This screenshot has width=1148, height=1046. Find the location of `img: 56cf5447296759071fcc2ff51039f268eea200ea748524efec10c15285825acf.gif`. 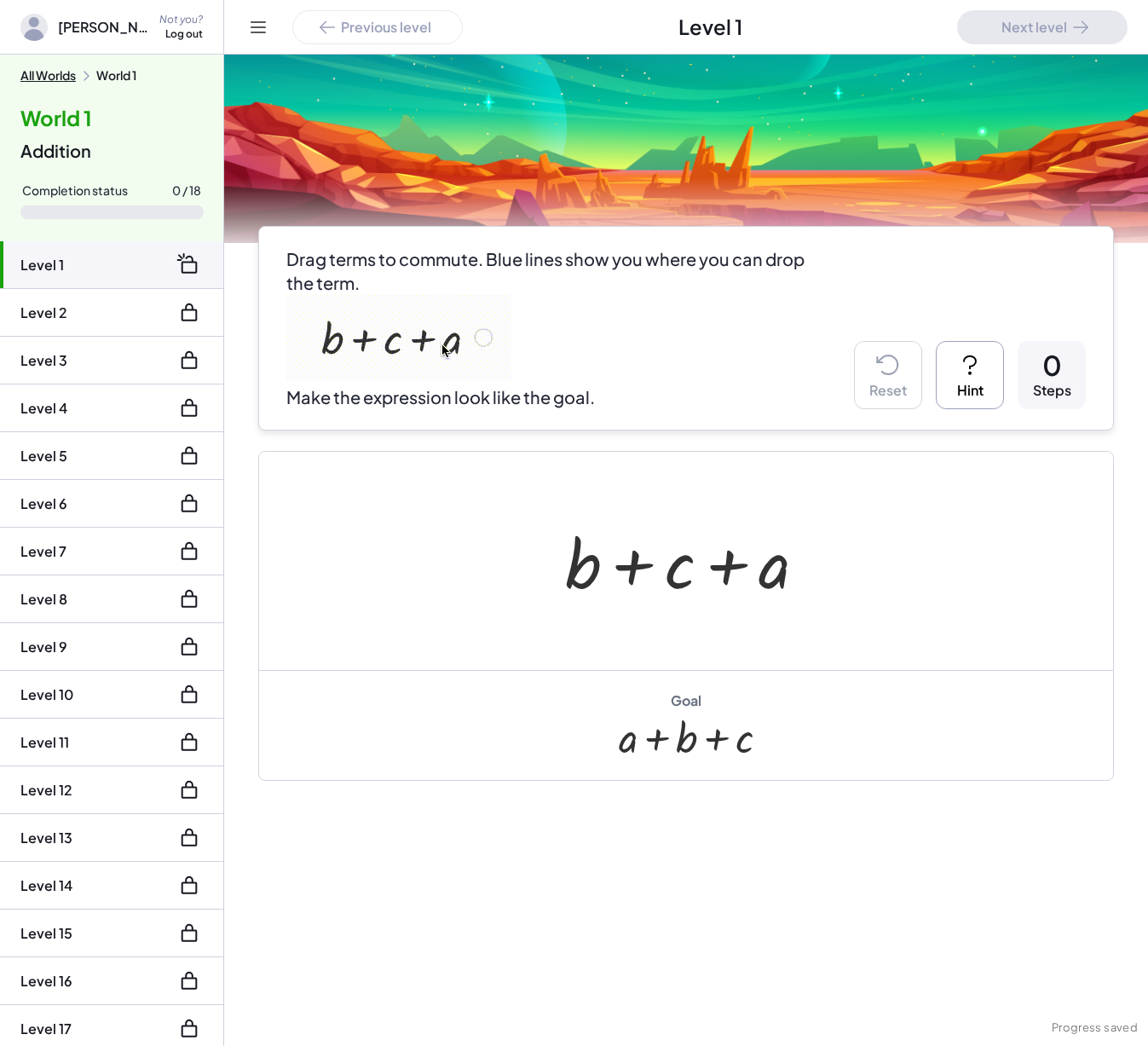

img: 56cf5447296759071fcc2ff51039f268eea200ea748524efec10c15285825acf.gif is located at coordinates (399, 337).